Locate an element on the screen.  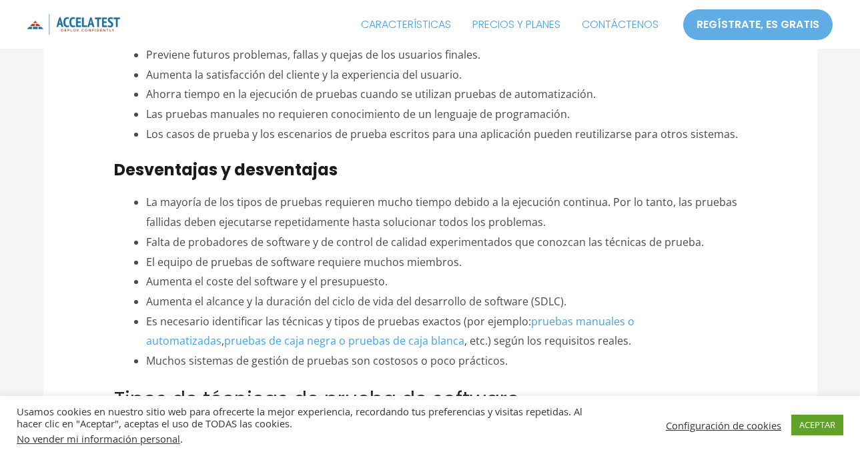
font: CONTÁCTENOS is located at coordinates (620, 24).